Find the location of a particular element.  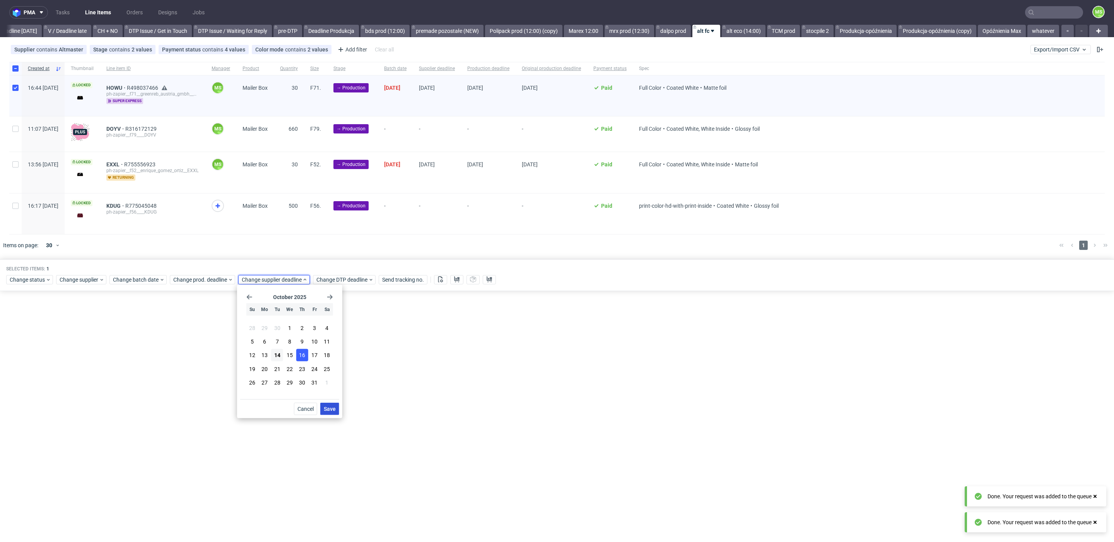

span: Go forward 1 month is located at coordinates (330, 297).